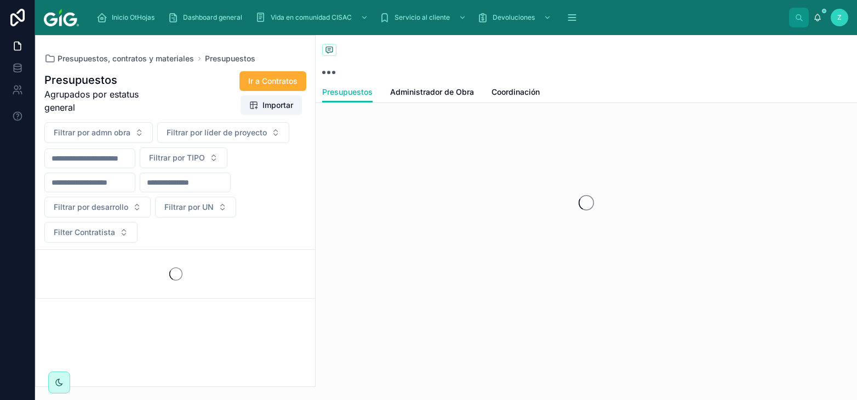 This screenshot has width=857, height=400. What do you see at coordinates (61, 18) in the screenshot?
I see `img: App logo` at bounding box center [61, 18].